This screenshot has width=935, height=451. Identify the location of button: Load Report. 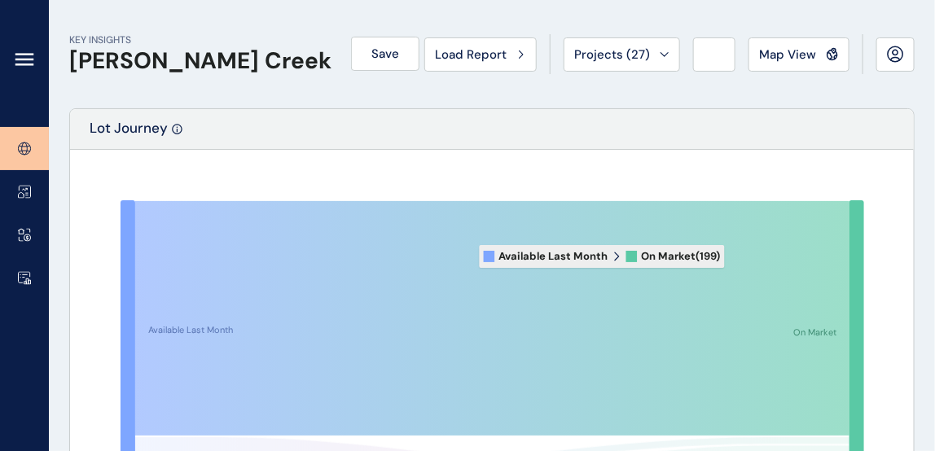
(480, 55).